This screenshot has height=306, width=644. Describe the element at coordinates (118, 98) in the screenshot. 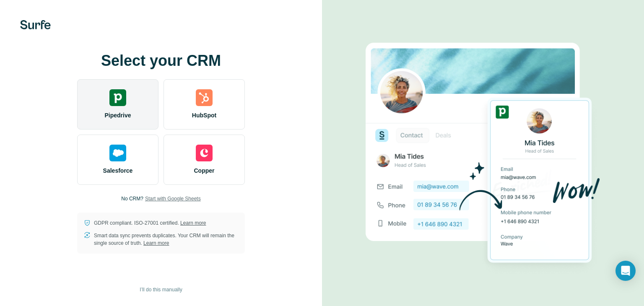

I see `img: pipedrive's logo` at that location.